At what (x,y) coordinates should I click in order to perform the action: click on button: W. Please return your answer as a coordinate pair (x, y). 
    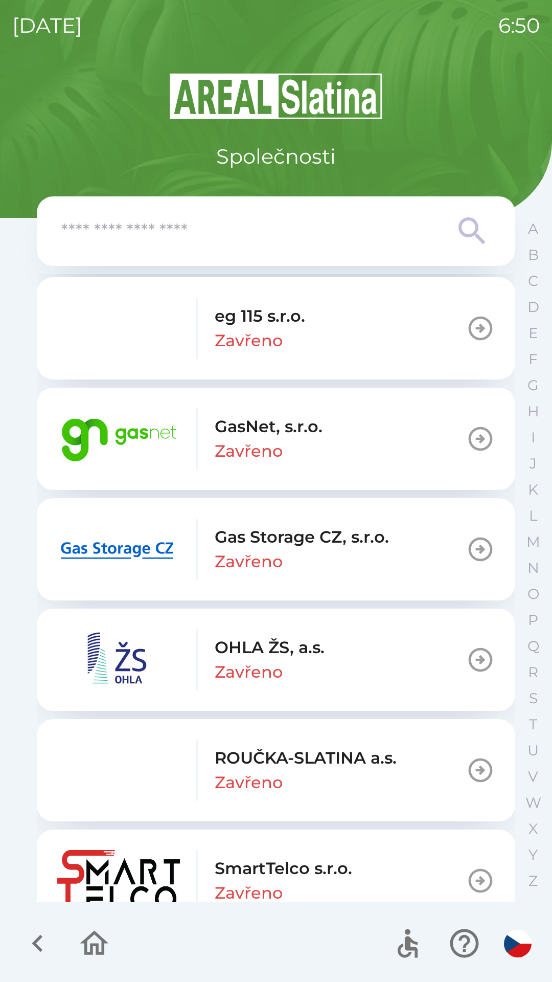
    Looking at the image, I should click on (533, 802).